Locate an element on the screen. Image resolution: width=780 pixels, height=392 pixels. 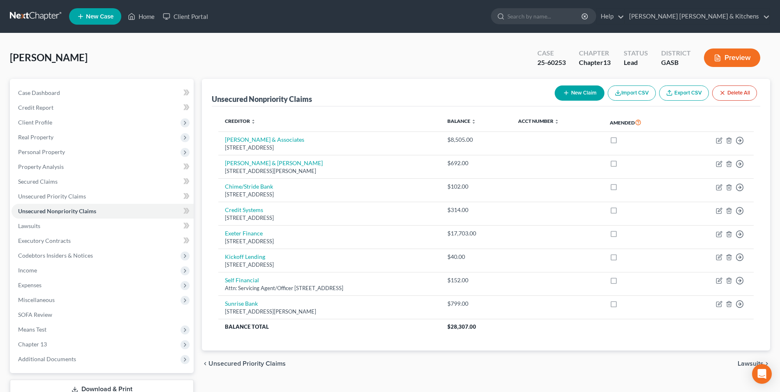
a: Balance unfold_more is located at coordinates (461, 121).